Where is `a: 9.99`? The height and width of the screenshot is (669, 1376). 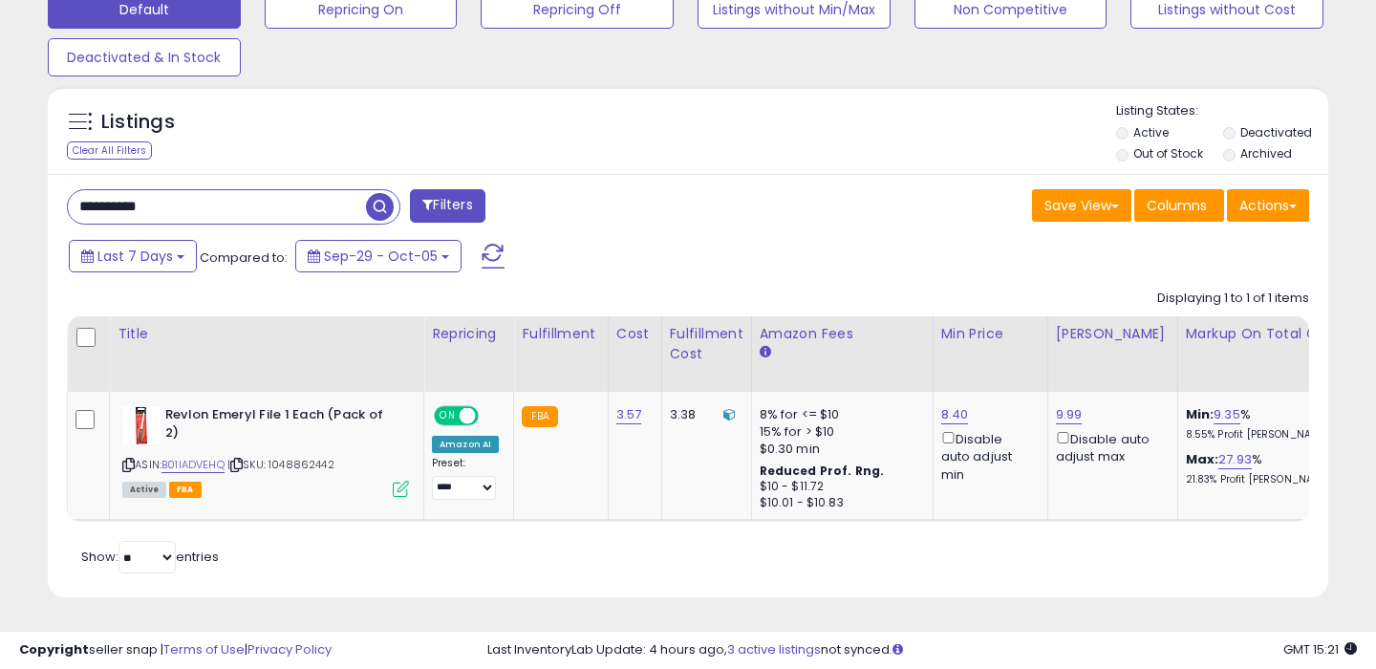
a: 9.99 is located at coordinates (1069, 415).